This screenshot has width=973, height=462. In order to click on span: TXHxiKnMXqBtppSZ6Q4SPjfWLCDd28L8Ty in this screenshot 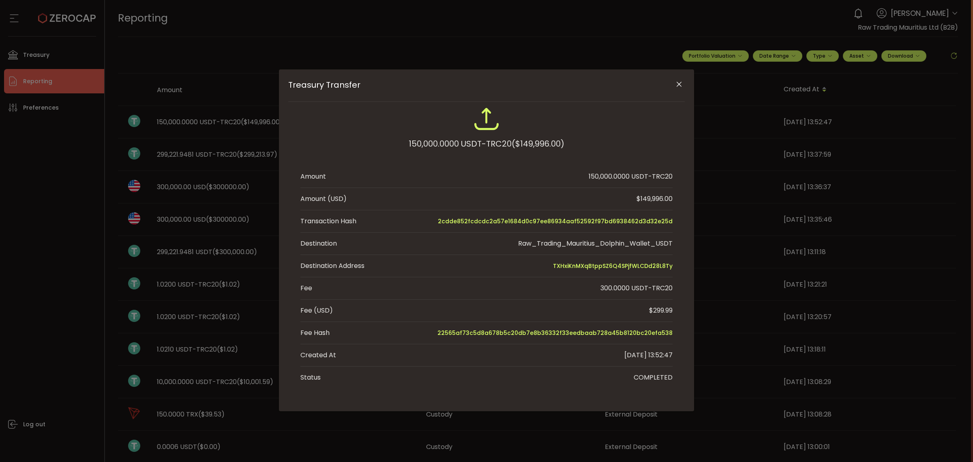, I will do `click(613, 266)`.